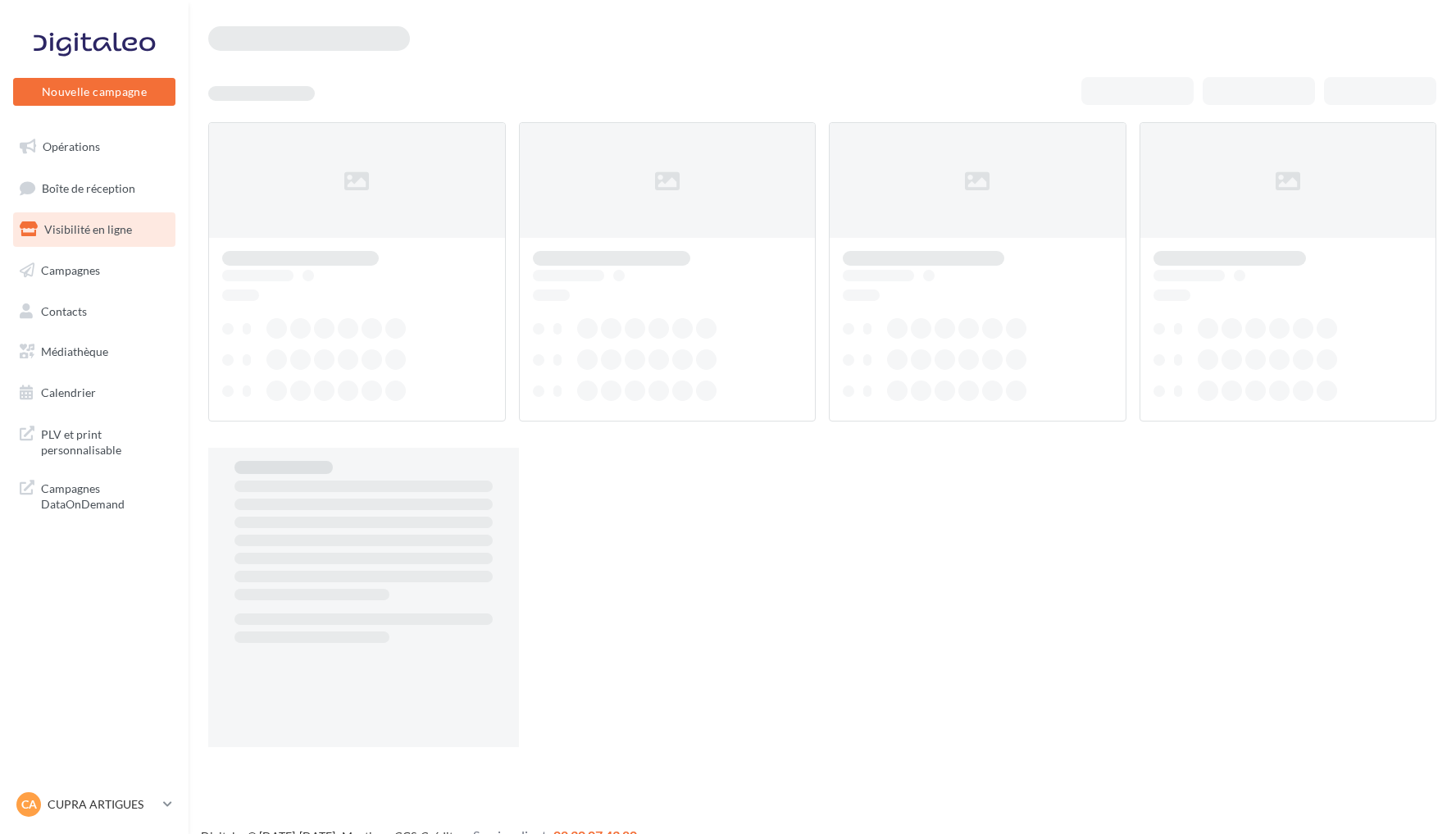 Image resolution: width=1456 pixels, height=834 pixels. I want to click on span: Médiathèque, so click(75, 350).